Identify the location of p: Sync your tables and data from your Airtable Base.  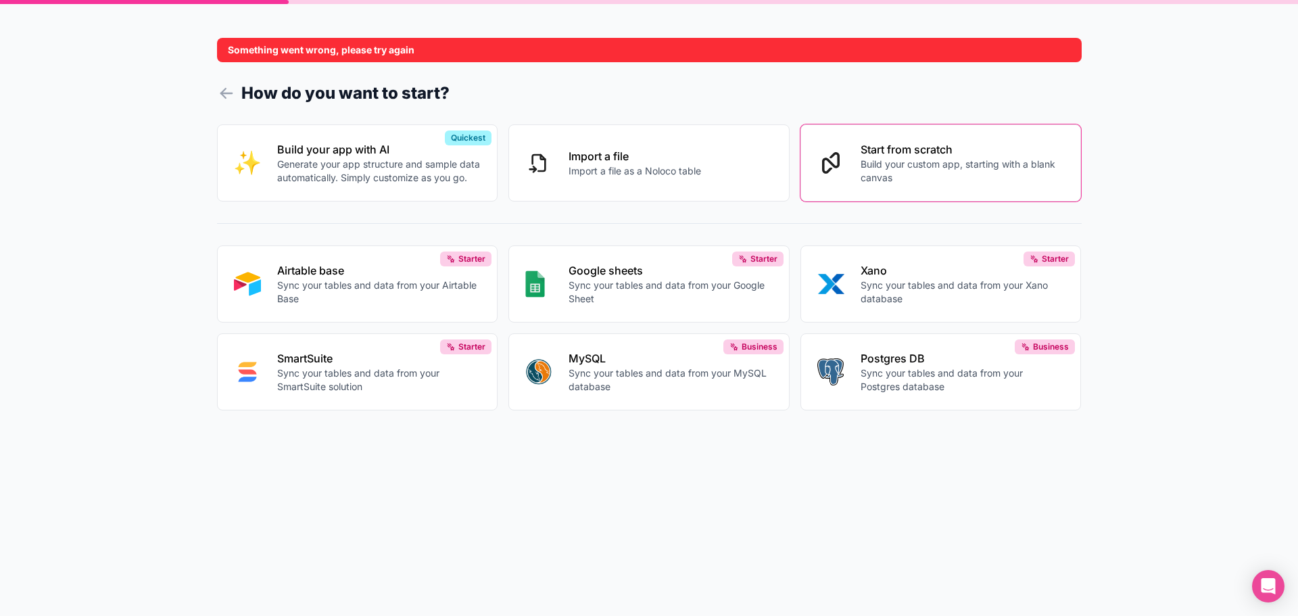
(379, 292).